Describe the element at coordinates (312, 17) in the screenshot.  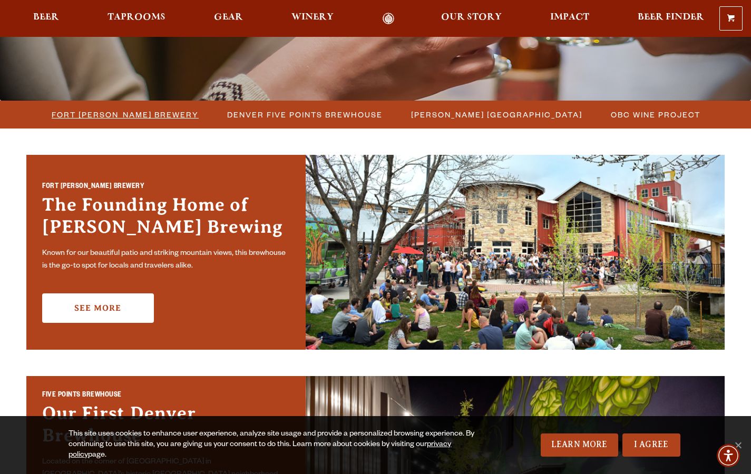
I see `span: Winery` at that location.